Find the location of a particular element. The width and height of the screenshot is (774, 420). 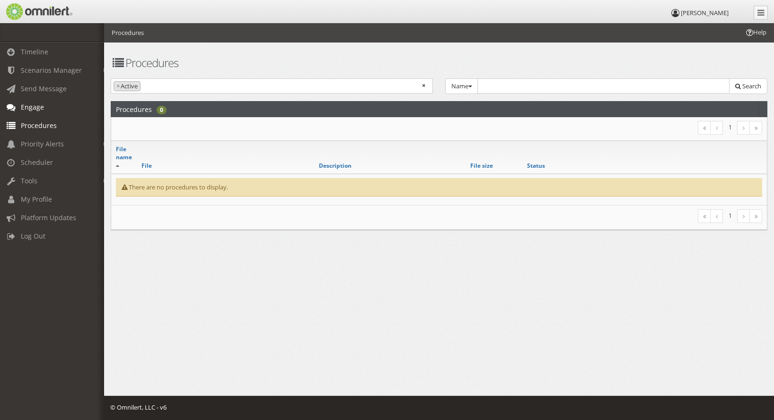

span: My Profile is located at coordinates (36, 199).